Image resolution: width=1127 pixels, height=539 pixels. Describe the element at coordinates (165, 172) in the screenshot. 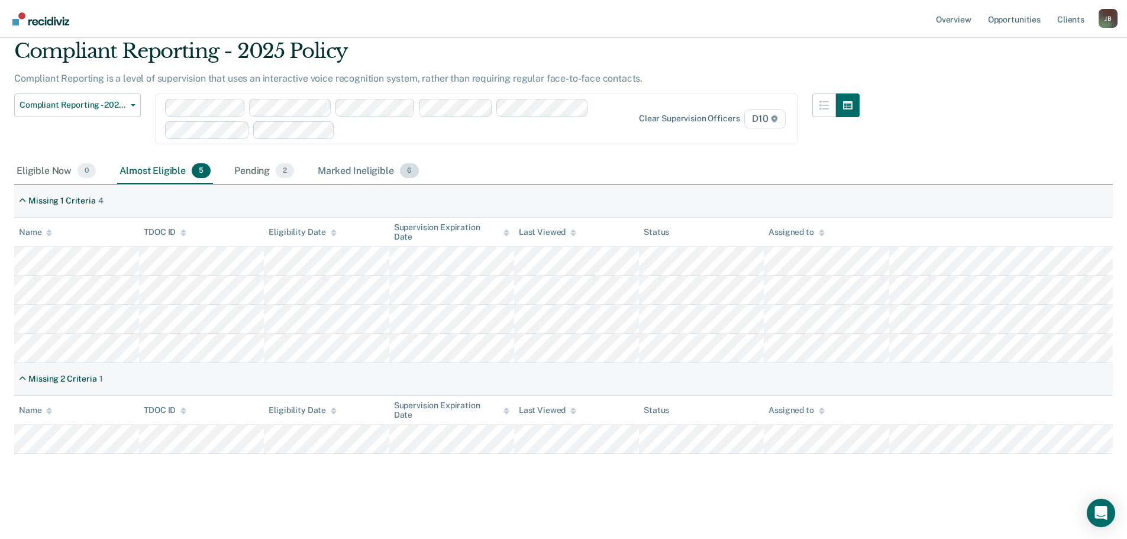

I see `div: Almost Eligible5` at that location.